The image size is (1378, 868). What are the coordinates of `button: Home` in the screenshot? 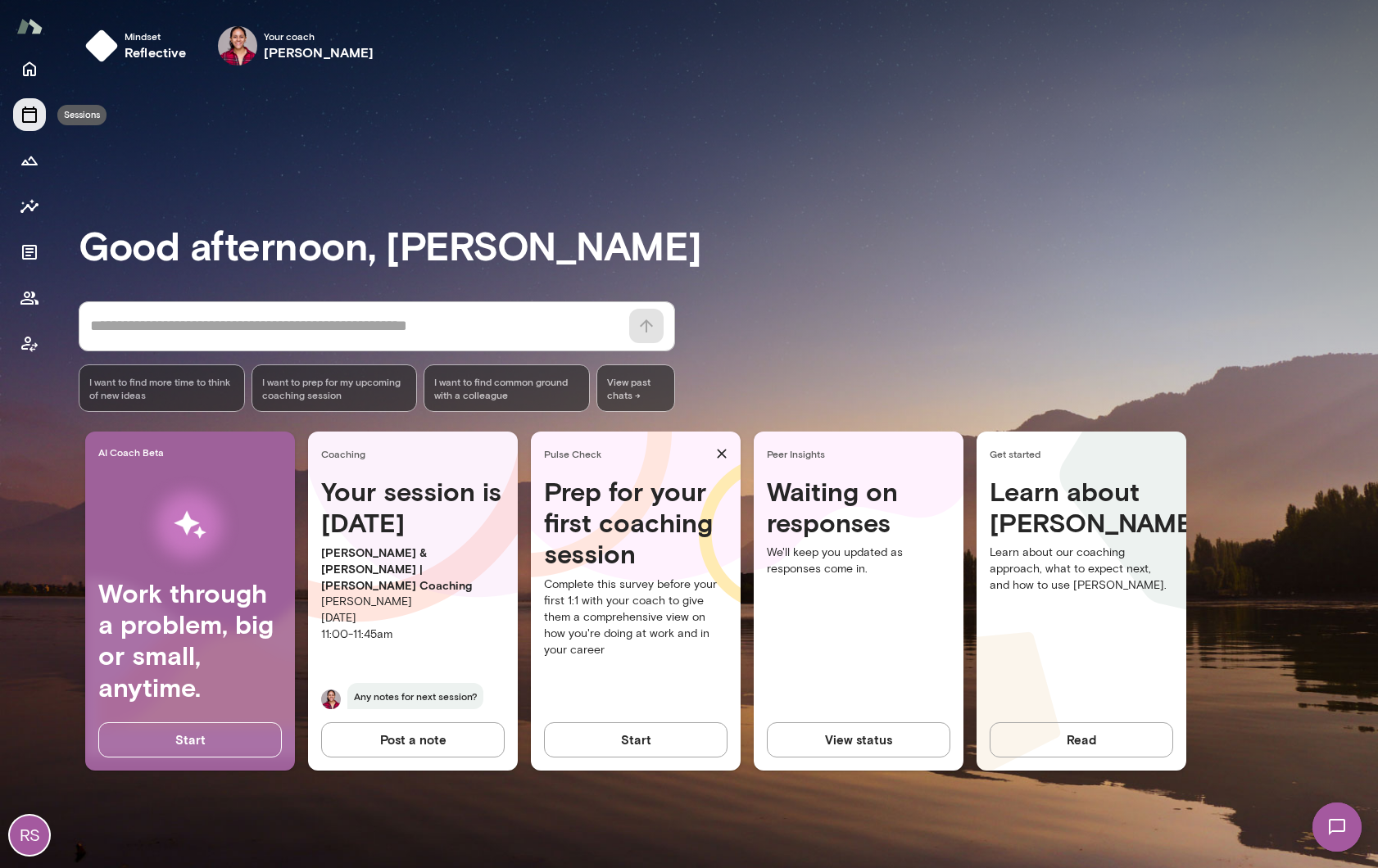 It's located at (30, 69).